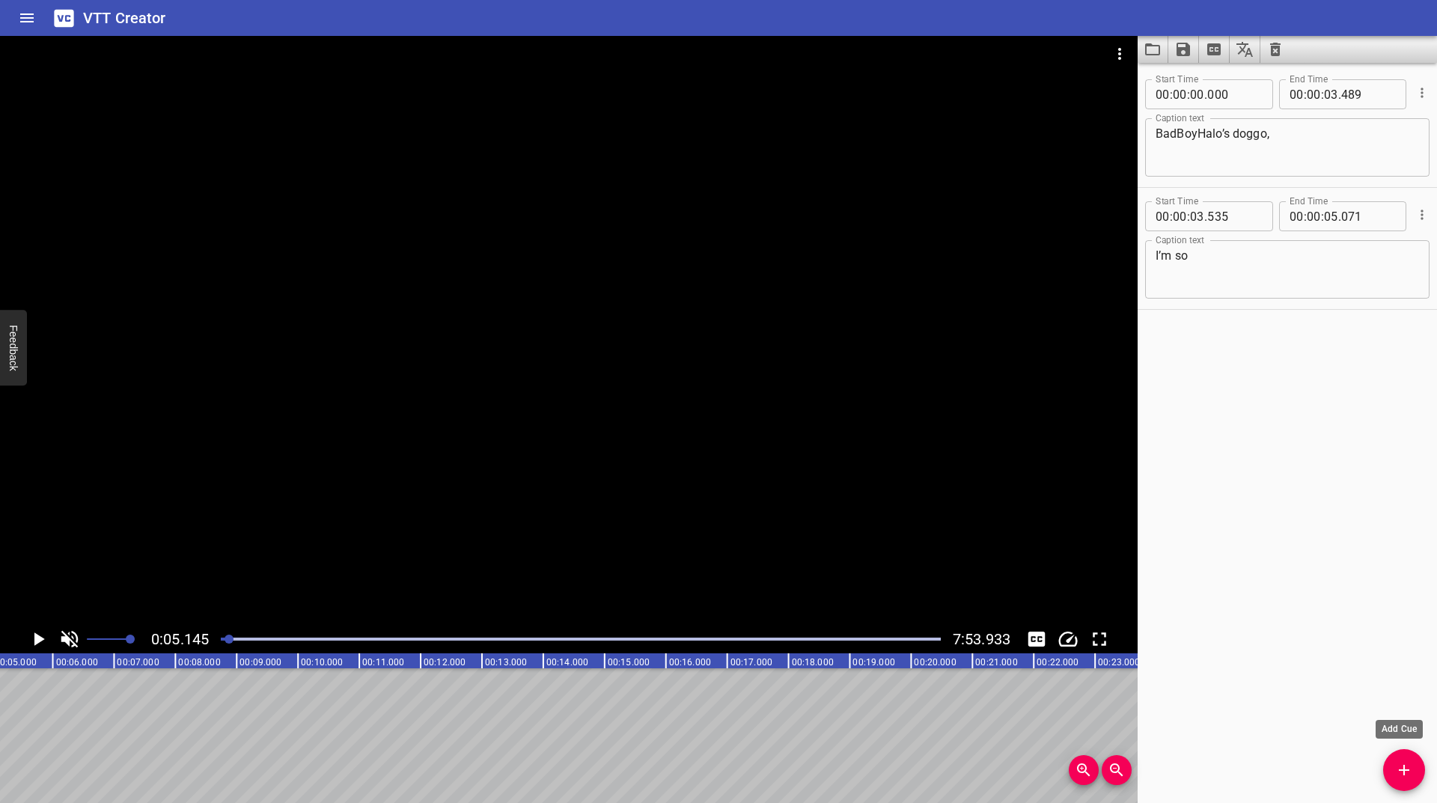 This screenshot has width=1437, height=803. I want to click on input: 05, so click(1331, 216).